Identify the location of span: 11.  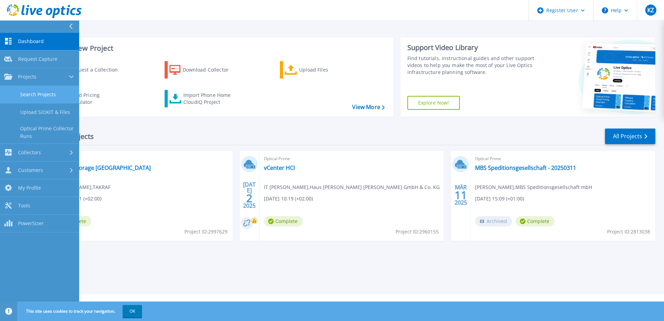
(461, 195).